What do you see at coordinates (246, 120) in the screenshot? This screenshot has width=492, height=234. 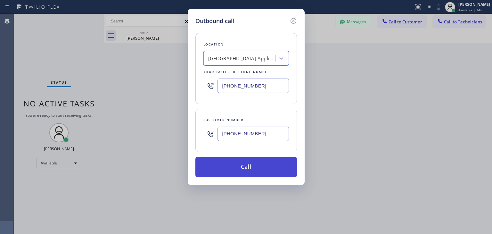 I see `div: Customer number` at bounding box center [246, 120].